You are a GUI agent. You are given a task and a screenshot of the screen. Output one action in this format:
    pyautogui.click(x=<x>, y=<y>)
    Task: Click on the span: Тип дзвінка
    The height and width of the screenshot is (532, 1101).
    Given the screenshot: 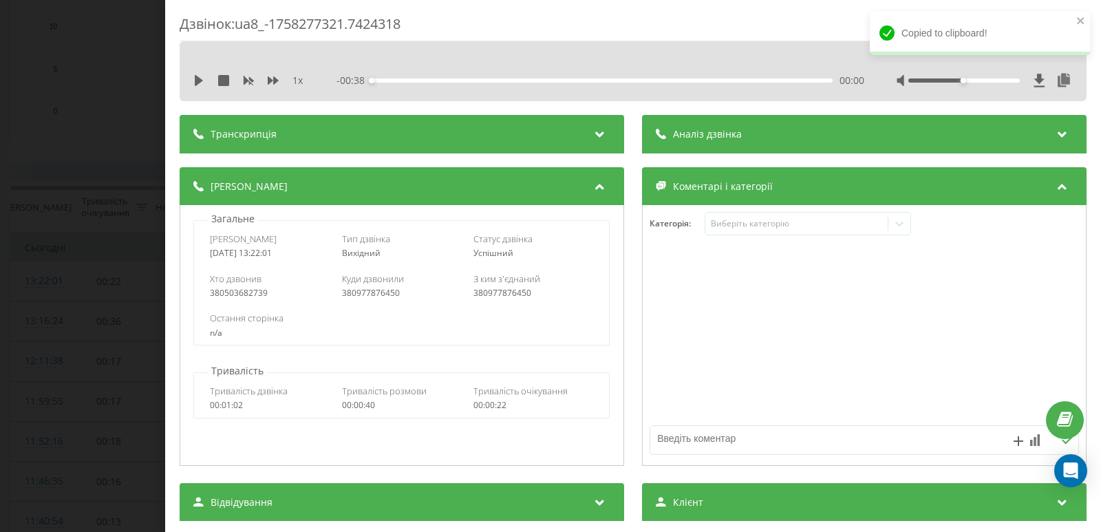 What is the action you would take?
    pyautogui.click(x=366, y=239)
    